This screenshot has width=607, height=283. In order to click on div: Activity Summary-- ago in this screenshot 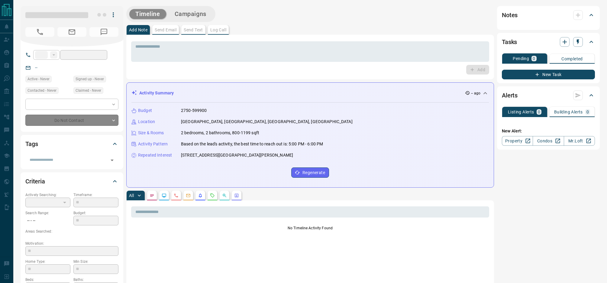, I will do `click(310, 93)`.